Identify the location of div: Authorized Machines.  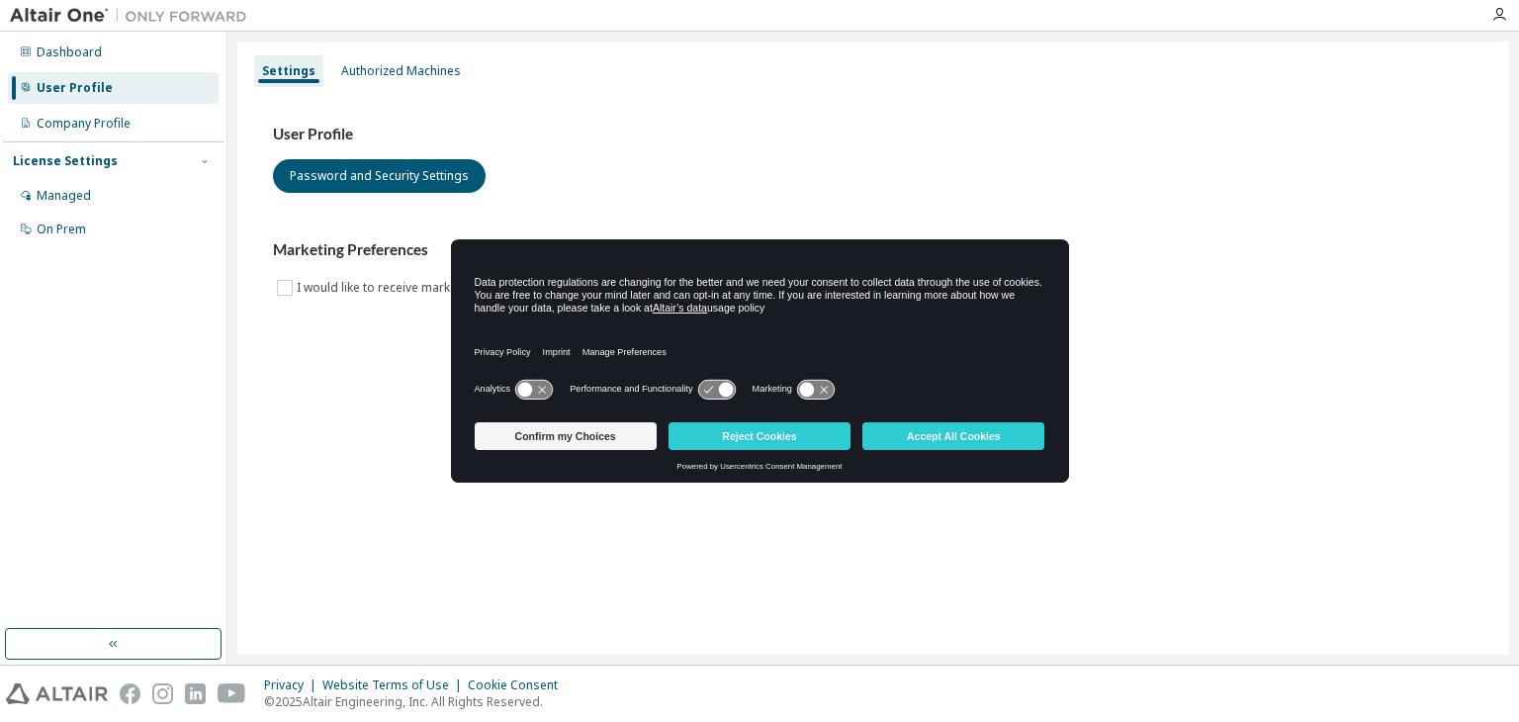
(400, 71).